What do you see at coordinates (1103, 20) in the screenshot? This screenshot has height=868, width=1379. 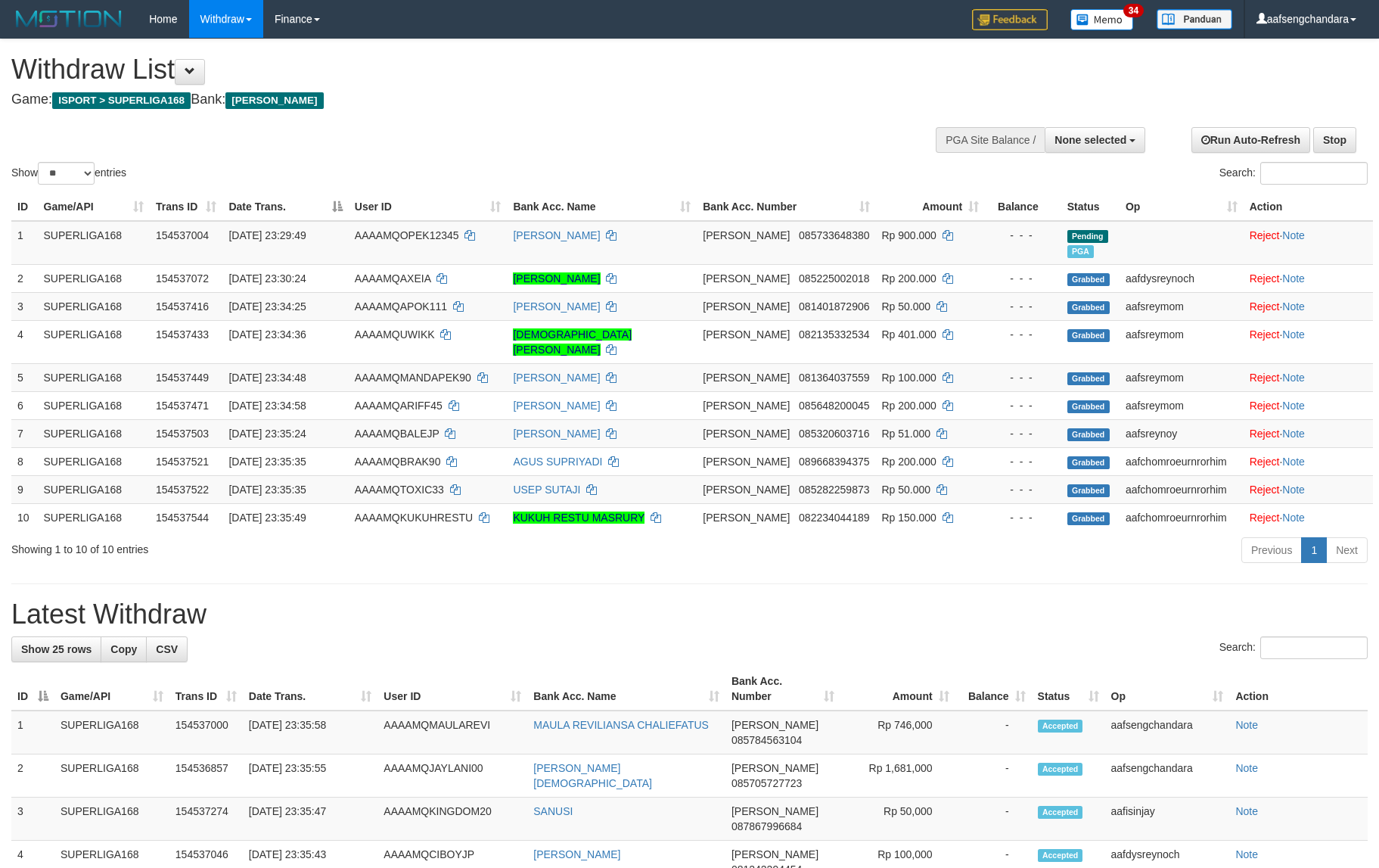 I see `img: Button%20Memo.svg` at bounding box center [1103, 20].